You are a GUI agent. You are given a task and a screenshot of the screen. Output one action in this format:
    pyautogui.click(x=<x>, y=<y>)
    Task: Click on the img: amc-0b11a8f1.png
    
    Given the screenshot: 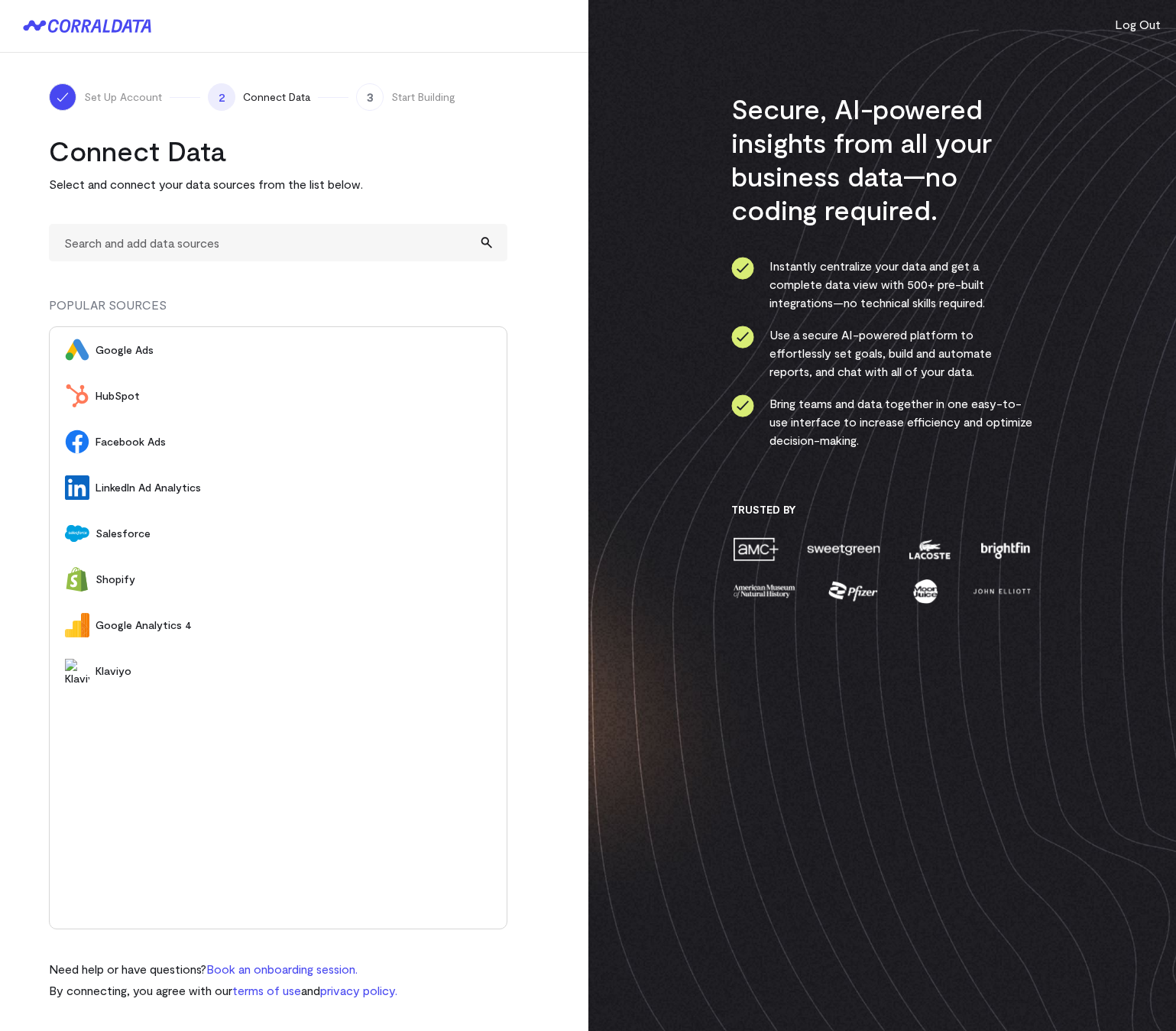 What is the action you would take?
    pyautogui.click(x=756, y=548)
    